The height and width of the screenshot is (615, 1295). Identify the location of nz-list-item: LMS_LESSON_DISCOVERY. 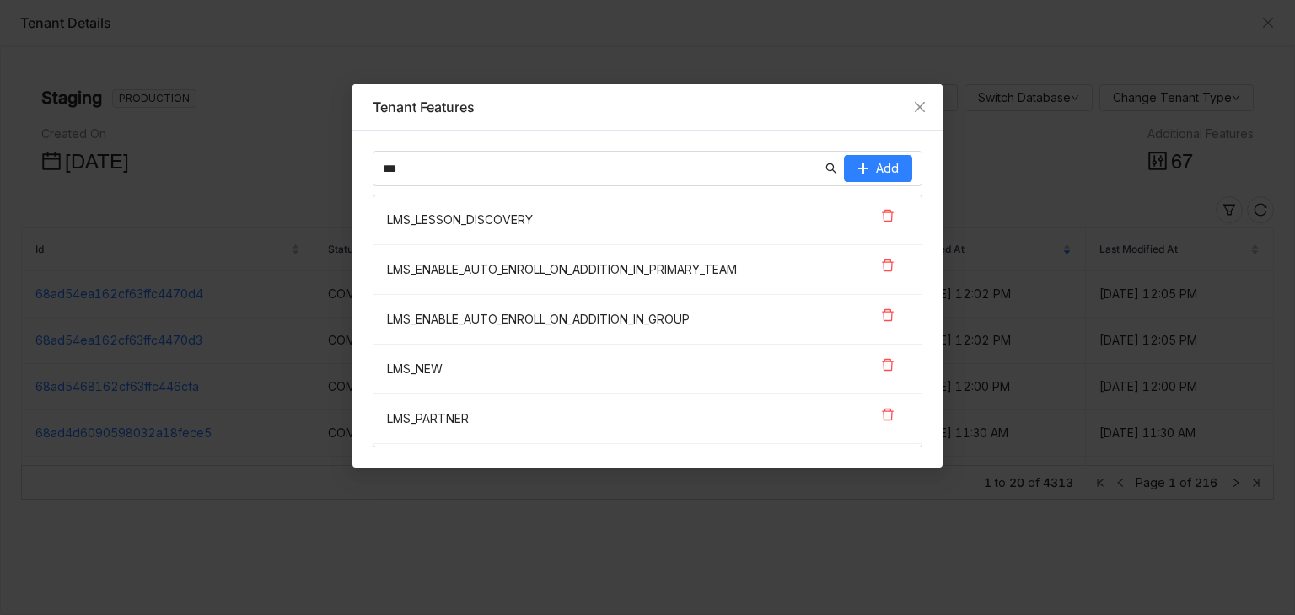
(647, 220).